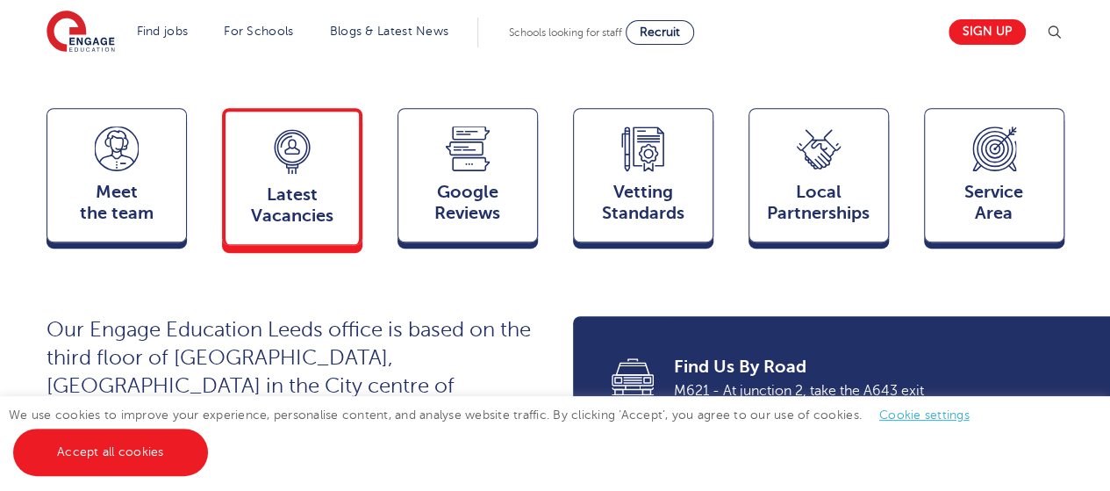 This screenshot has width=1110, height=491. Describe the element at coordinates (924, 414) in the screenshot. I see `a: Cookie settings` at that location.